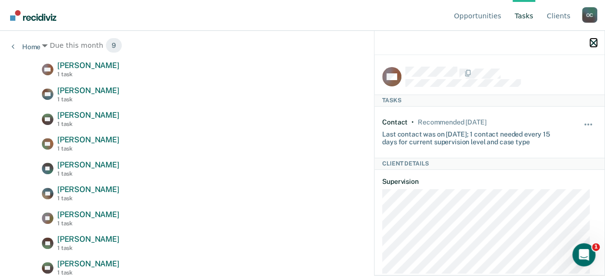 This screenshot has height=276, width=605. Describe the element at coordinates (395, 122) in the screenshot. I see `div: Contact` at that location.